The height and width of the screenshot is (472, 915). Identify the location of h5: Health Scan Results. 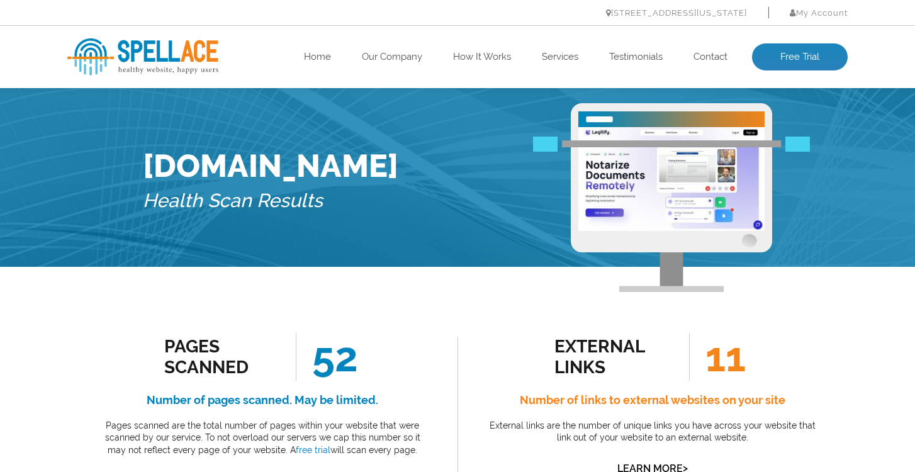
(271, 201).